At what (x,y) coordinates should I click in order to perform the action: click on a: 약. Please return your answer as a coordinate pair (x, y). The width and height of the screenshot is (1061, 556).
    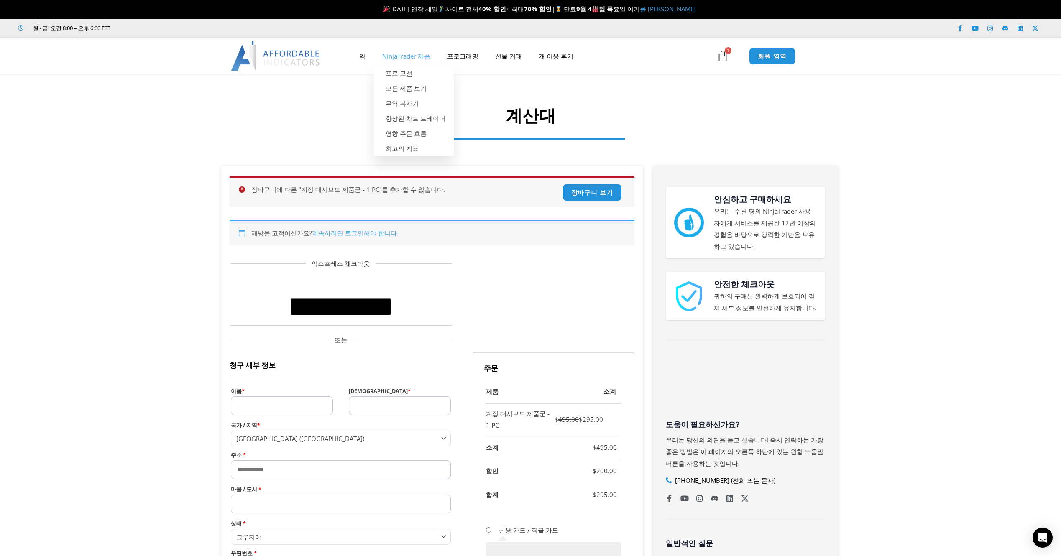
    Looking at the image, I should click on (362, 56).